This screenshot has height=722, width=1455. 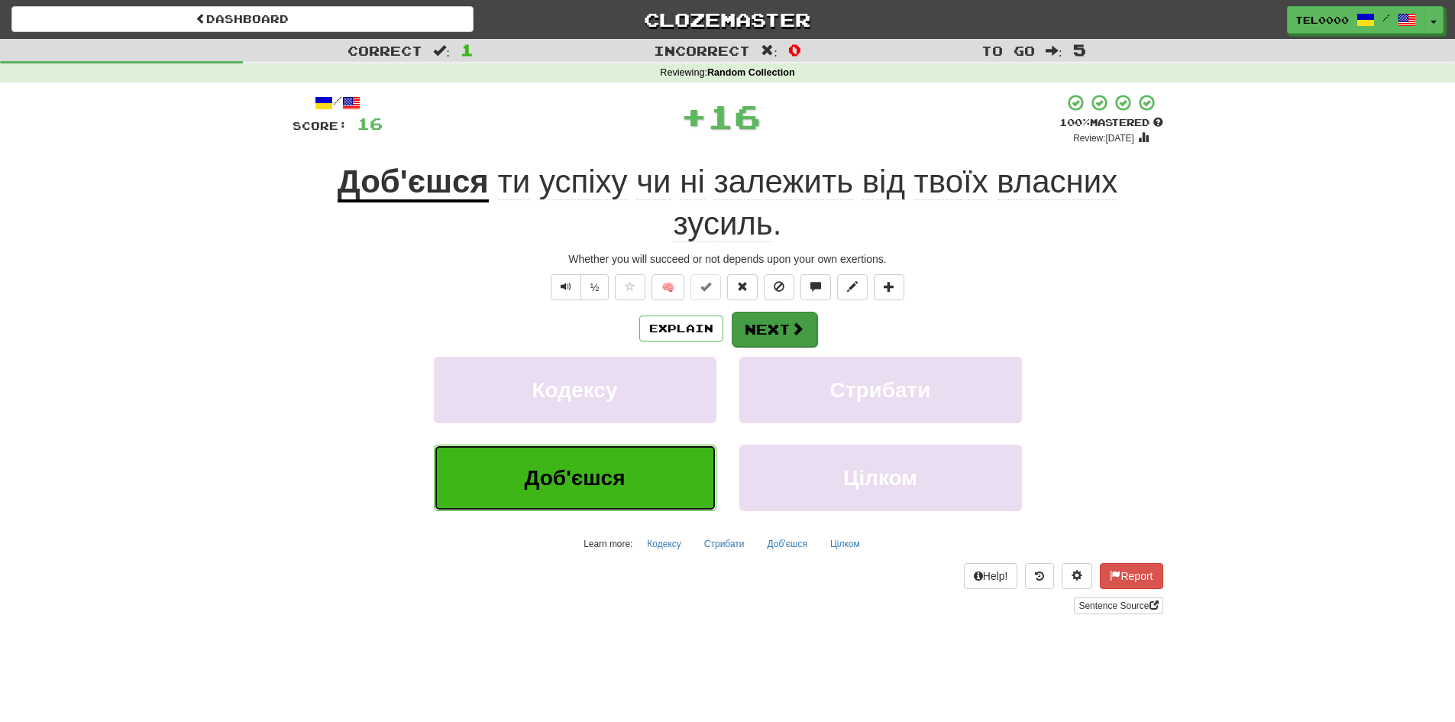 I want to click on span: від, so click(x=883, y=182).